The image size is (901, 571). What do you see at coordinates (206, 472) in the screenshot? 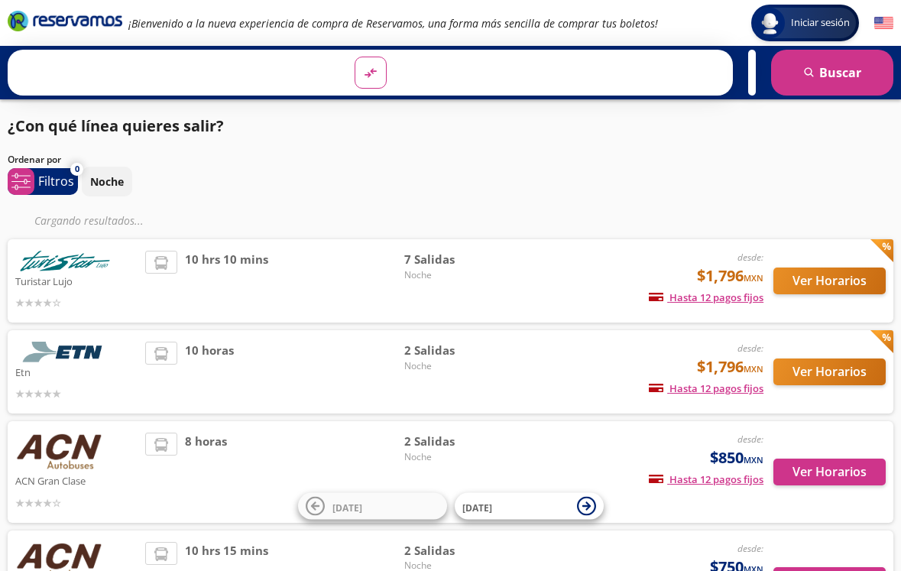
I see `span: 8 horas` at bounding box center [206, 472].